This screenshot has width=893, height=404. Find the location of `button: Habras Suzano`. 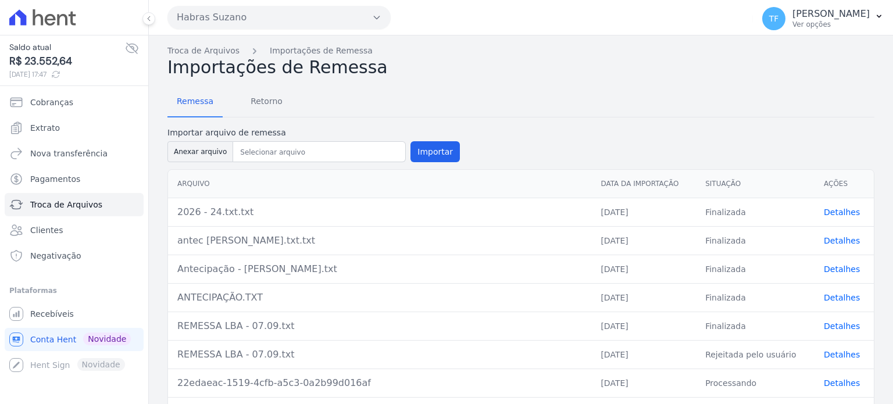

button: Habras Suzano is located at coordinates (279, 17).